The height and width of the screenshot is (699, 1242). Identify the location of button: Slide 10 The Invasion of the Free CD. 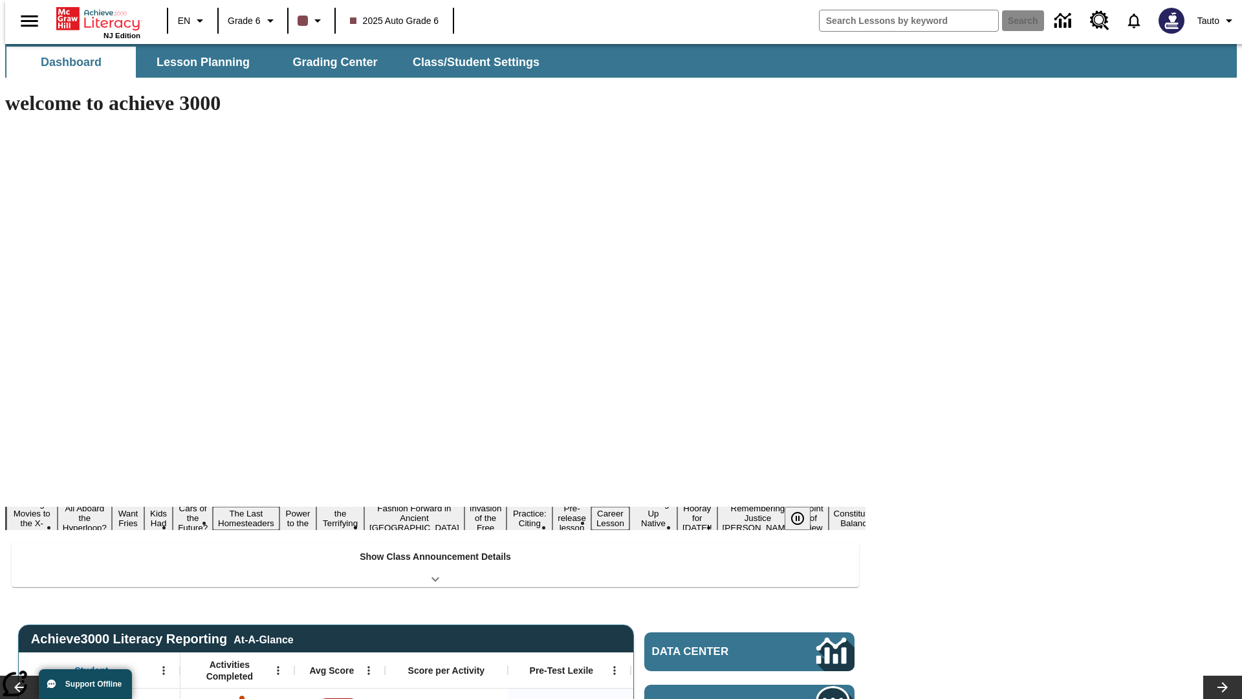
(486, 518).